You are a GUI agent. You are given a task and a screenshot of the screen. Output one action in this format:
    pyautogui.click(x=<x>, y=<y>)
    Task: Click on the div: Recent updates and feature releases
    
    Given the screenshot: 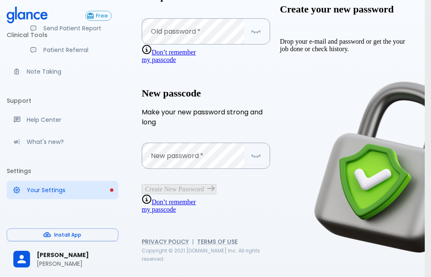 What is the action you would take?
    pyautogui.click(x=62, y=142)
    